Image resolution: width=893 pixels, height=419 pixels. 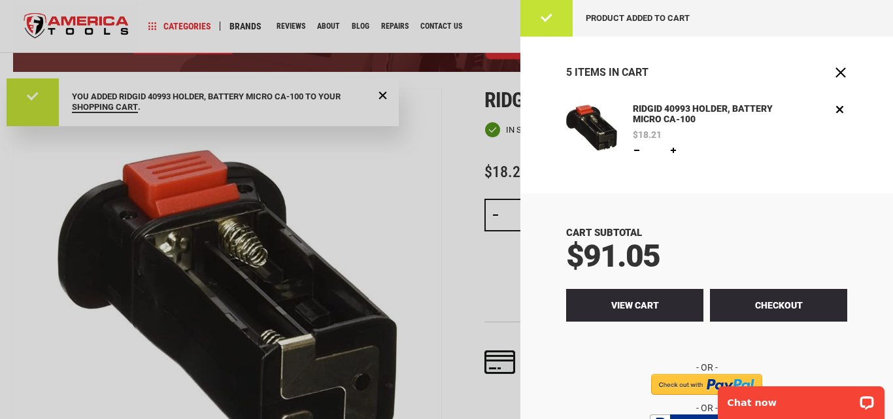 I want to click on button: Checkout, so click(x=779, y=305).